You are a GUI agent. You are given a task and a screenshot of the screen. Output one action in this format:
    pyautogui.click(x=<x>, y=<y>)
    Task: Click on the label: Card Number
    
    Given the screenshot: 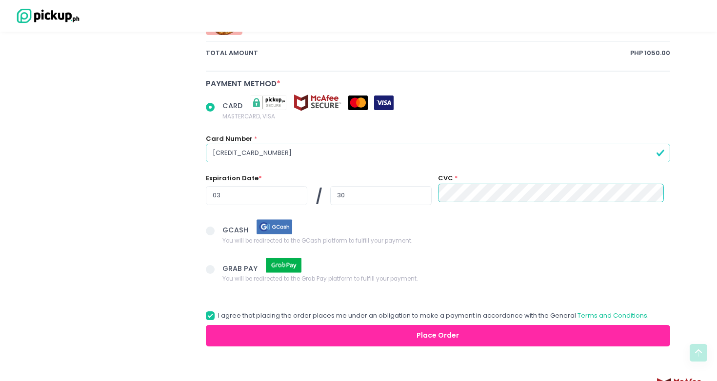 What is the action you would take?
    pyautogui.click(x=229, y=139)
    